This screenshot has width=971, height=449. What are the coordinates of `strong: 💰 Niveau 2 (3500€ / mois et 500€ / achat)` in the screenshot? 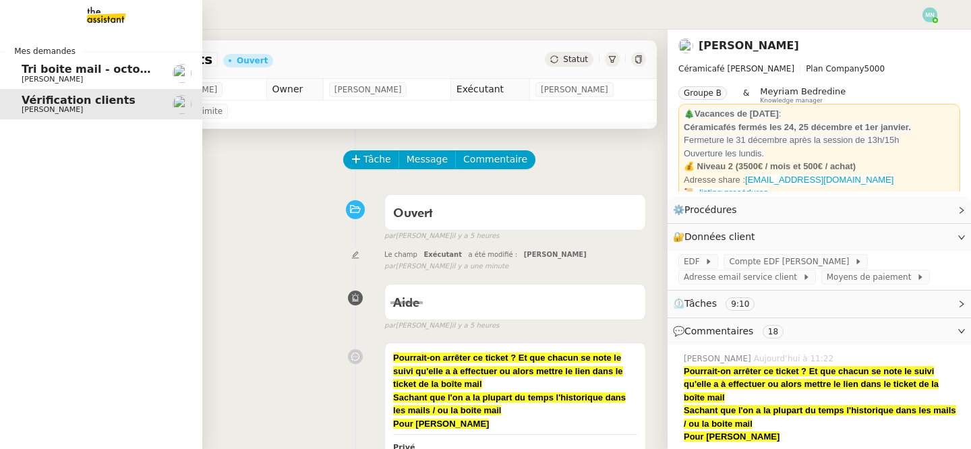 It's located at (769, 166).